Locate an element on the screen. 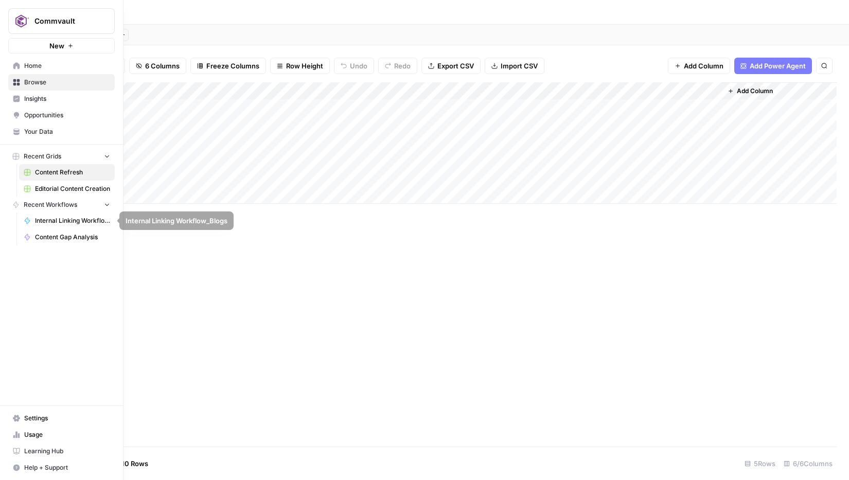 This screenshot has width=849, height=480. span: Freeze Columns is located at coordinates (233, 66).